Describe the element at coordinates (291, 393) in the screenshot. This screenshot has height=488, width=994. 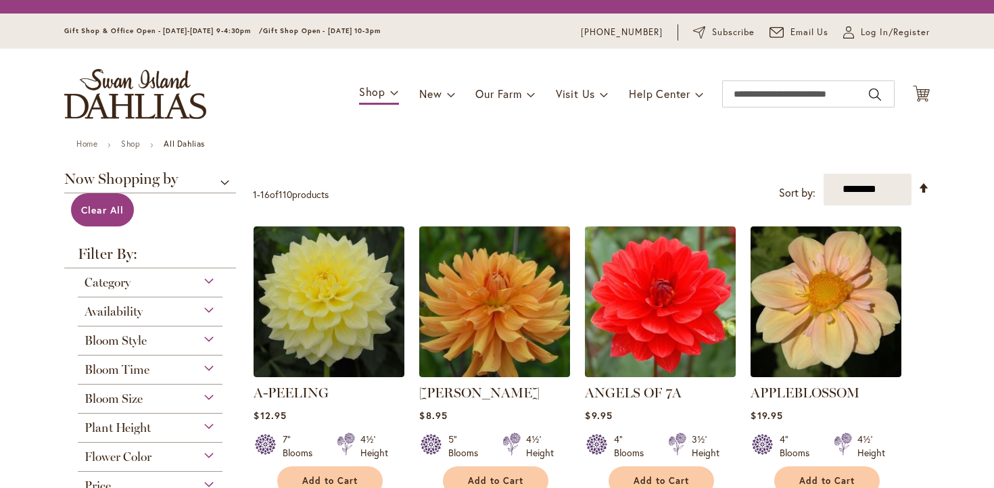
I see `a: A-PEELING` at that location.